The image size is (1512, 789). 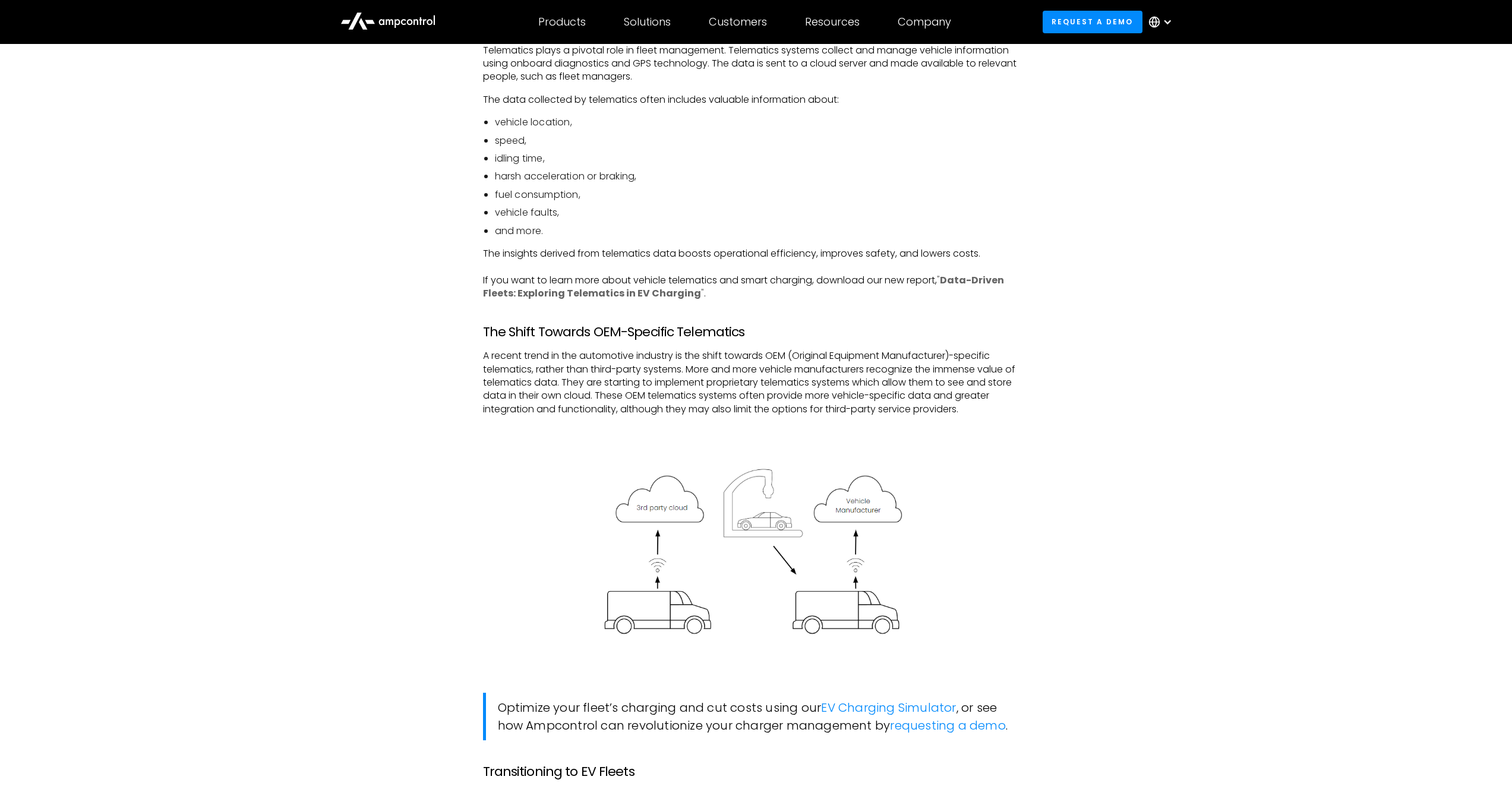 I want to click on a: requesting a demo, so click(x=948, y=725).